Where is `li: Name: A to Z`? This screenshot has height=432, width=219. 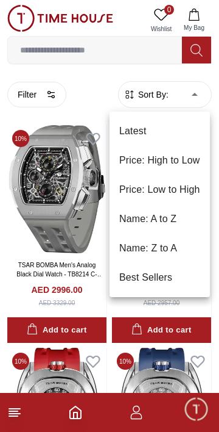
li: Name: A to Z is located at coordinates (160, 219).